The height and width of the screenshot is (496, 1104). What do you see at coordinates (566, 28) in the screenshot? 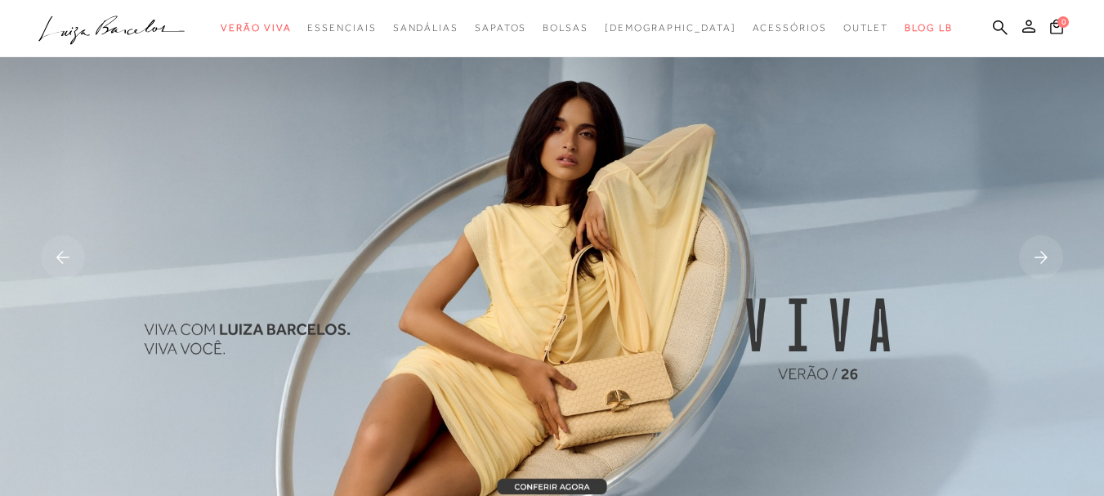
I see `span: Bolsas` at bounding box center [566, 28].